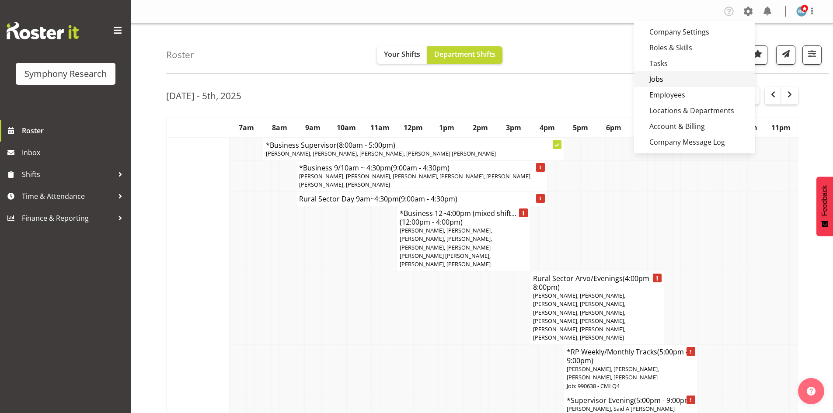  What do you see at coordinates (631, 357) in the screenshot?
I see `h4: *RP Weekly/Monthly Tracks` at bounding box center [631, 357].